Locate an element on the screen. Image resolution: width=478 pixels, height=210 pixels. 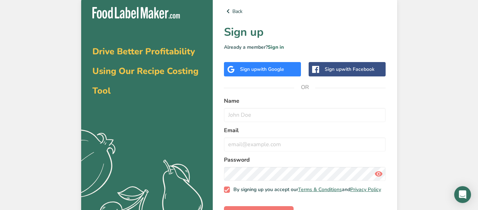
span: By signing up you accept our and is located at coordinates (306, 189).